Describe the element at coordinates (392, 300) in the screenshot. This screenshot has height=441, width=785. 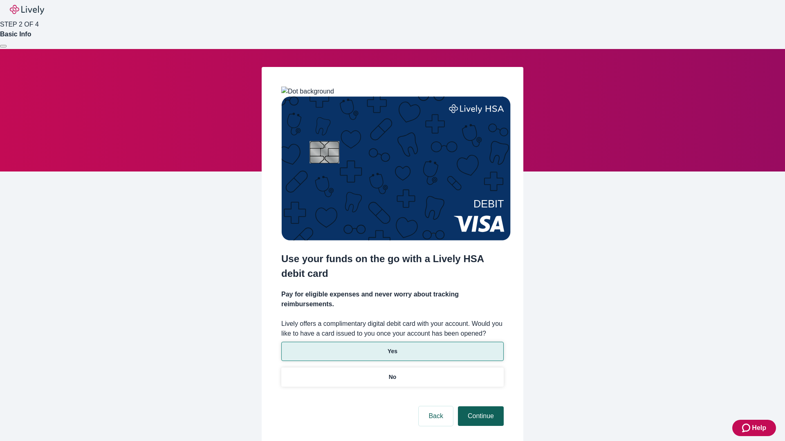
I see `h4: Pay for eligible expenses and never worry about tracking reimbursements.` at that location.